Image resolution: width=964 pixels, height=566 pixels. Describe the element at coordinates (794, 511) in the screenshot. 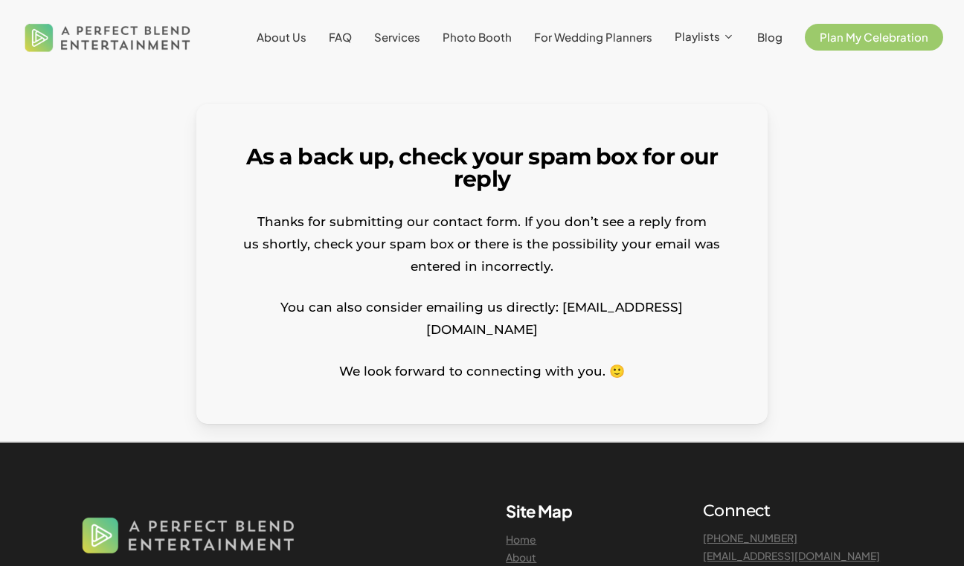

I see `h4: Connect` at that location.